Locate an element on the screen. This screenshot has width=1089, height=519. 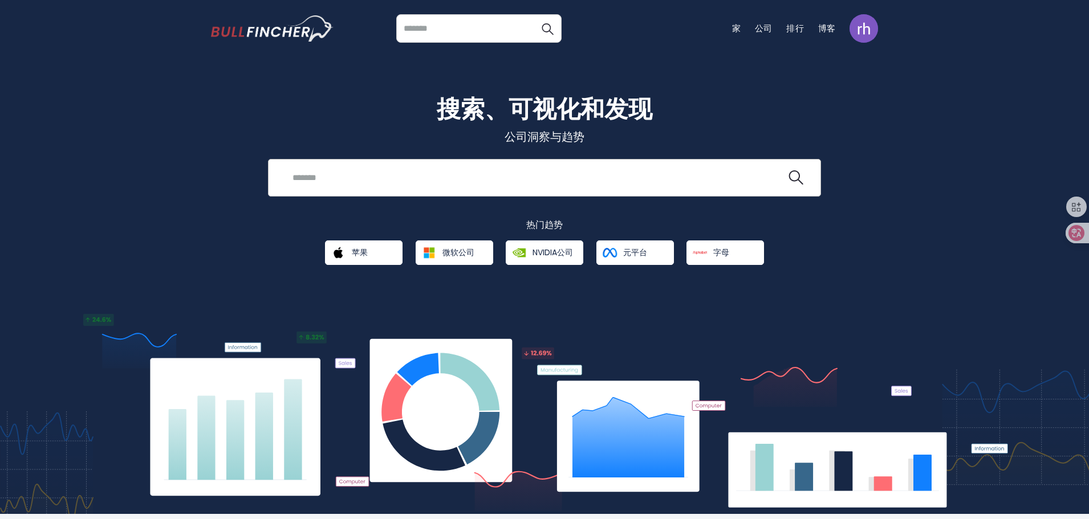
a: 微软公司 is located at coordinates (454, 253).